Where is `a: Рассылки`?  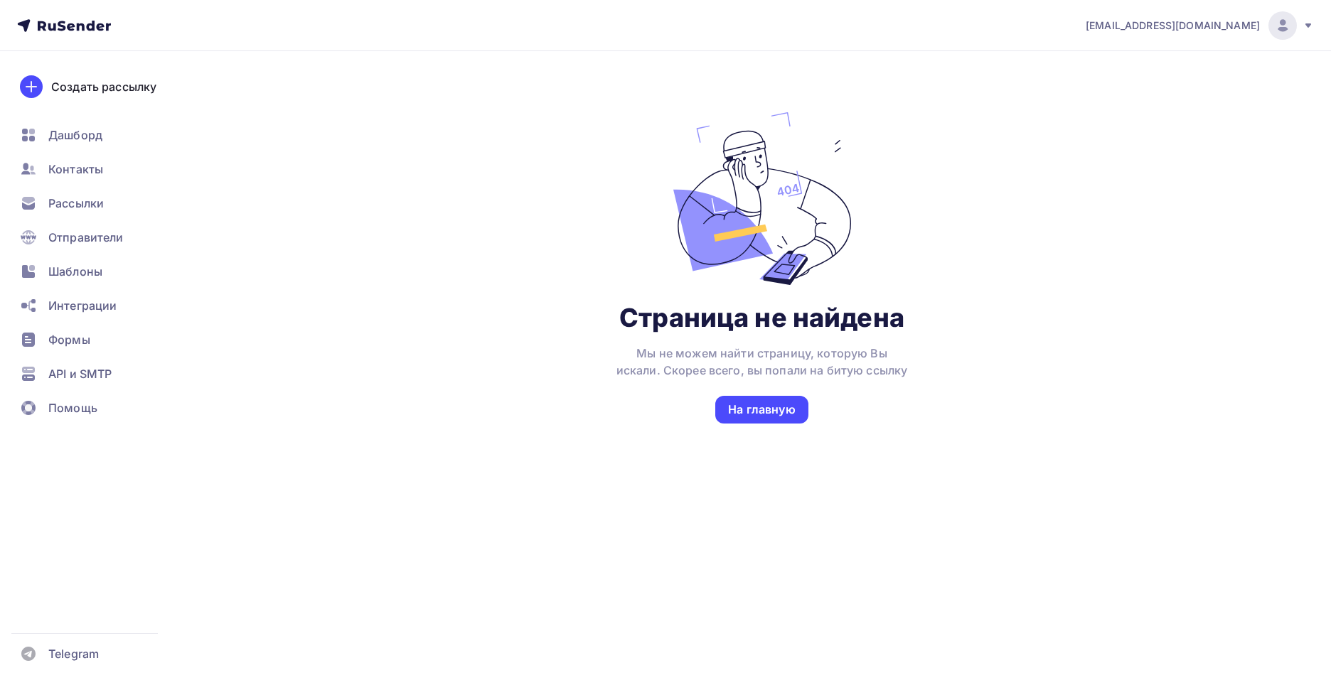
a: Рассылки is located at coordinates (96, 203).